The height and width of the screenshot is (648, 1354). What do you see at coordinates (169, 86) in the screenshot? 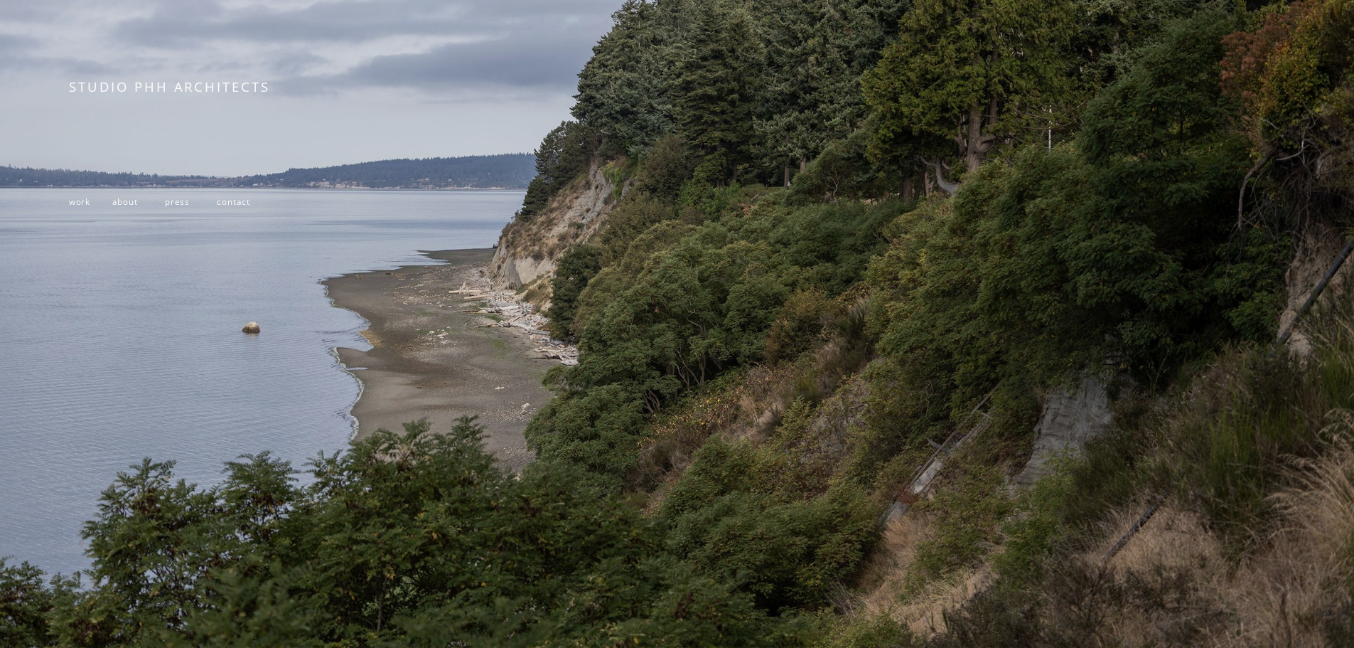
I see `span: STUDIO PHH ARCHITECTS` at bounding box center [169, 86].